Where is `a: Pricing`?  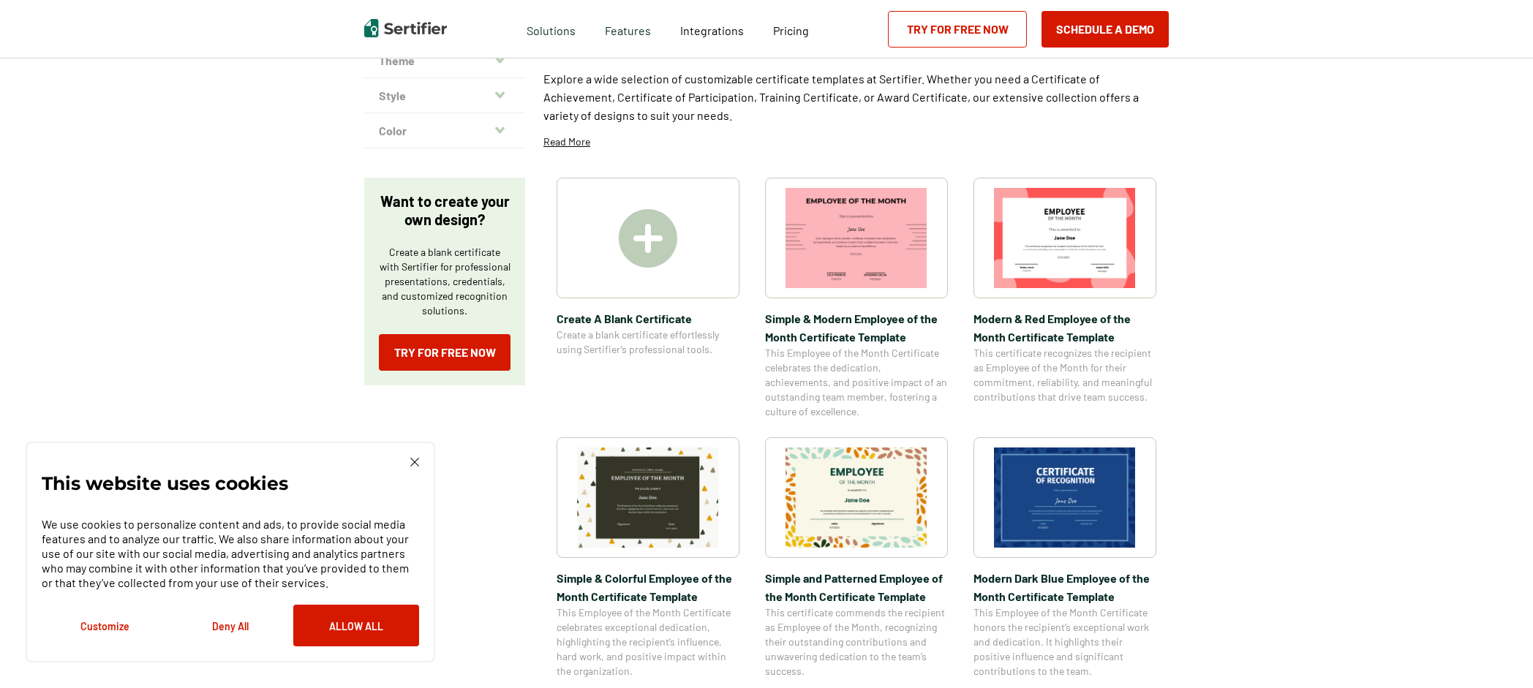 a: Pricing is located at coordinates (791, 29).